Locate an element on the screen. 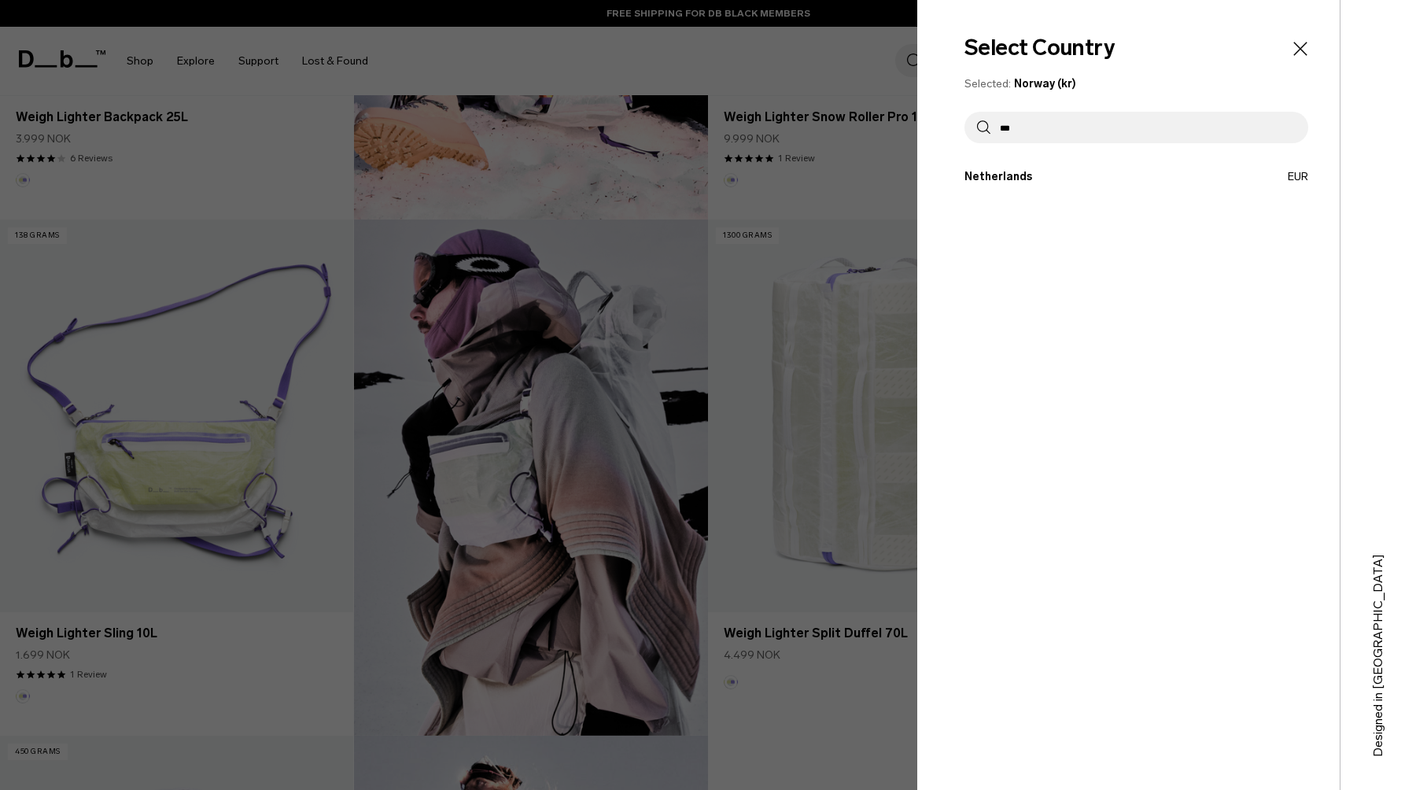  span: Selected: is located at coordinates (987, 83).